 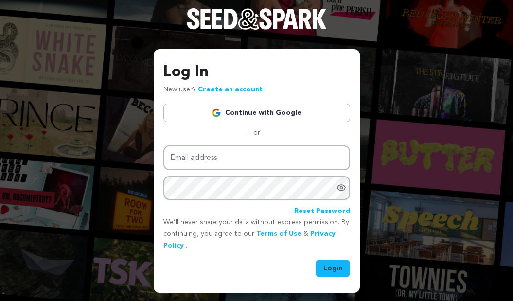 What do you see at coordinates (257, 157) in the screenshot?
I see `input: Email address` at bounding box center [257, 157].